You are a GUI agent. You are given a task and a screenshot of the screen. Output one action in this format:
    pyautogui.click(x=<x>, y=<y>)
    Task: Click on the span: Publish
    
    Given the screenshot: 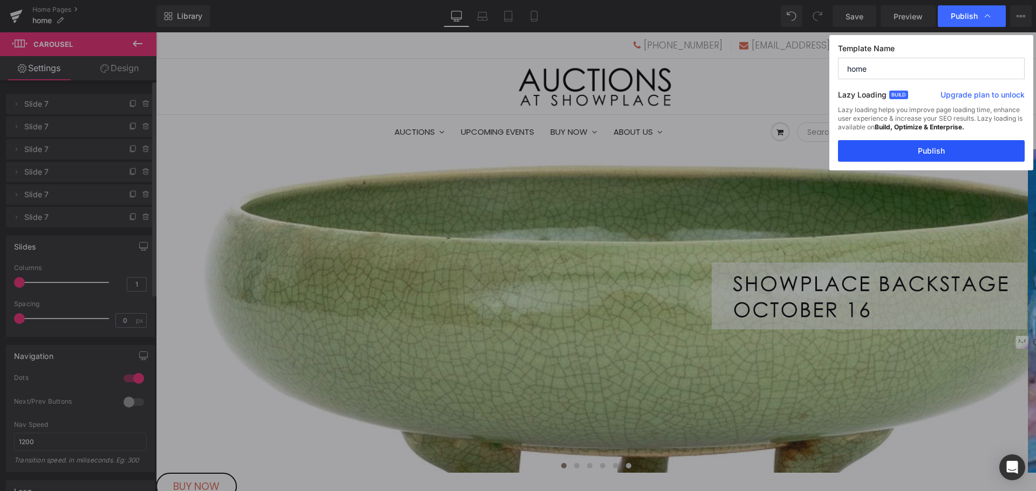 What is the action you would take?
    pyautogui.click(x=964, y=16)
    